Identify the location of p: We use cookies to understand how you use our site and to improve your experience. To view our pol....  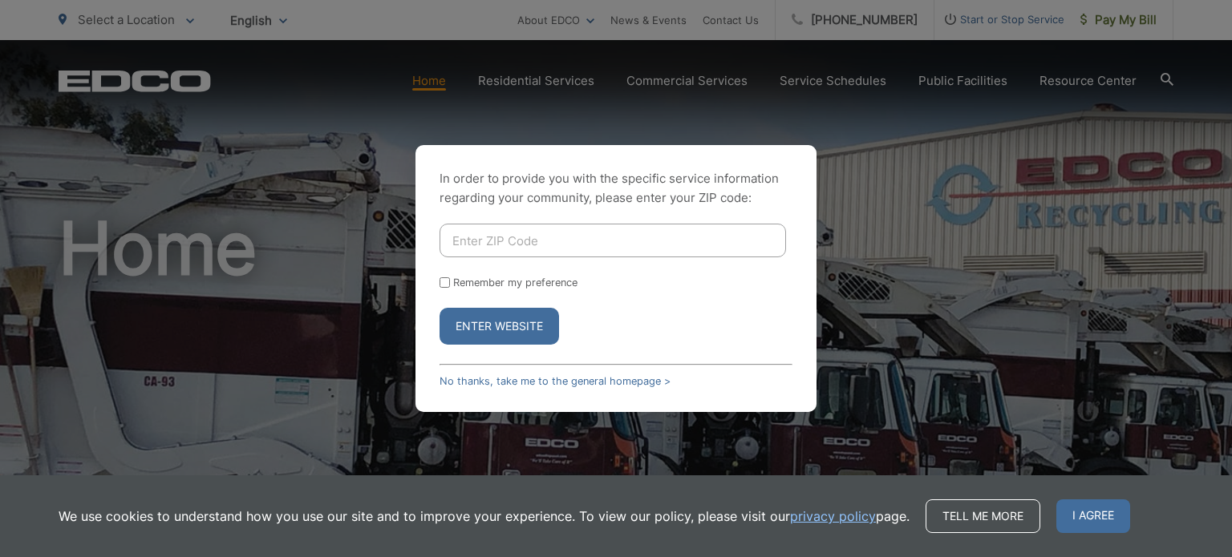
(484, 517).